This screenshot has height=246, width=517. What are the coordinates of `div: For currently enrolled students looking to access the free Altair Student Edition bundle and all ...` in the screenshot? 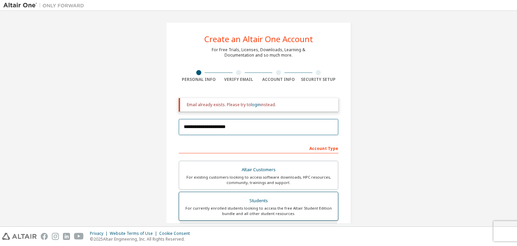 It's located at (258, 211).